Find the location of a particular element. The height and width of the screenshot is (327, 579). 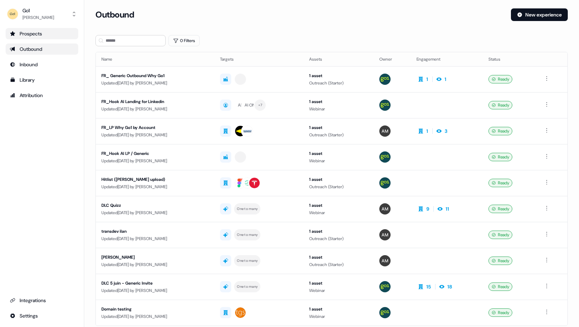

div: 15 is located at coordinates (429, 287).